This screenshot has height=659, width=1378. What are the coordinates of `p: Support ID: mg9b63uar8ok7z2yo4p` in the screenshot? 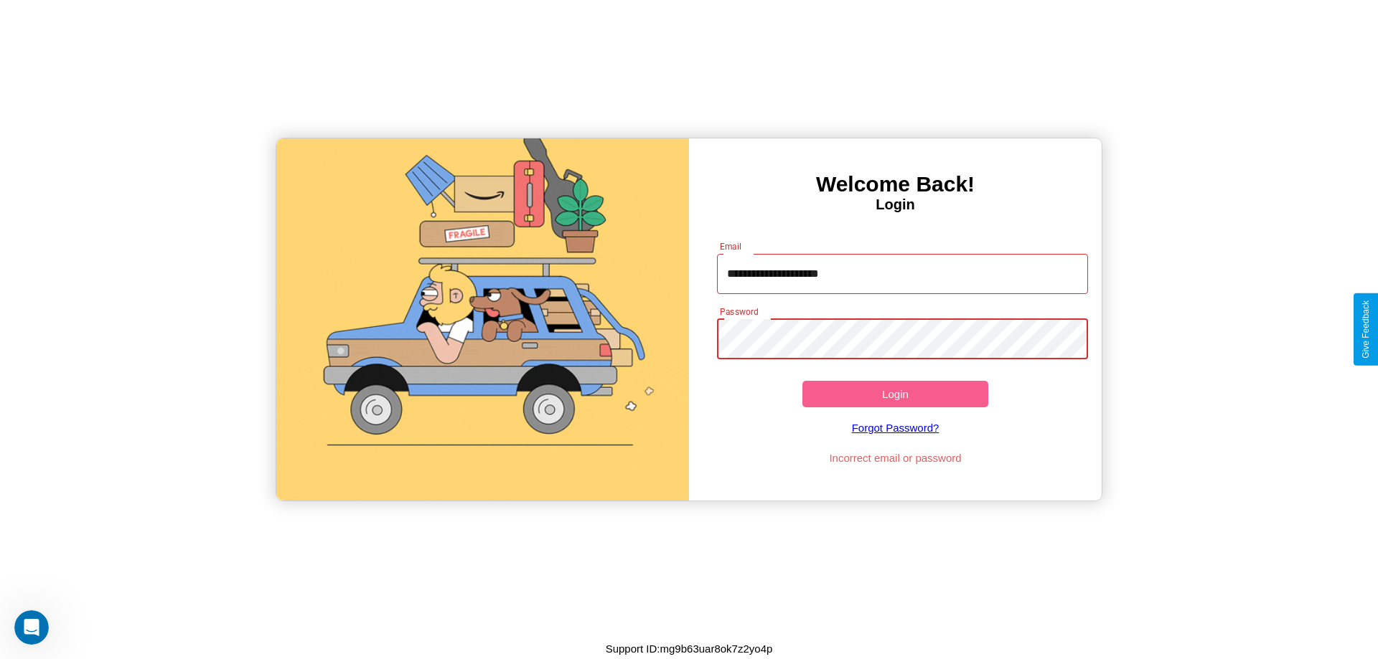 It's located at (689, 649).